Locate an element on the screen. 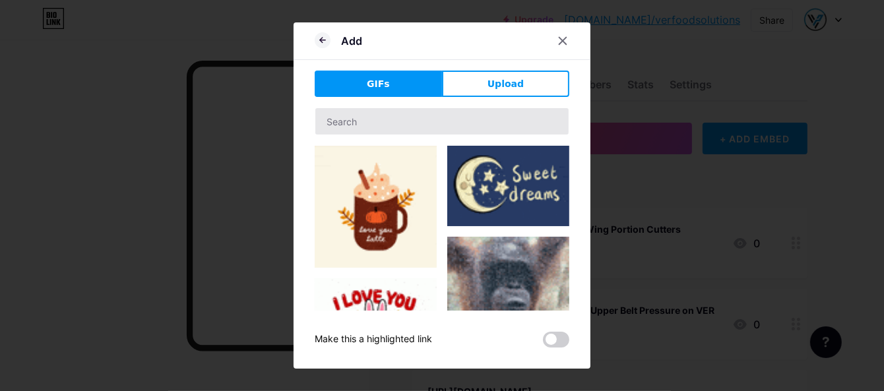 Image resolution: width=884 pixels, height=391 pixels. span: GIFs is located at coordinates (378, 84).